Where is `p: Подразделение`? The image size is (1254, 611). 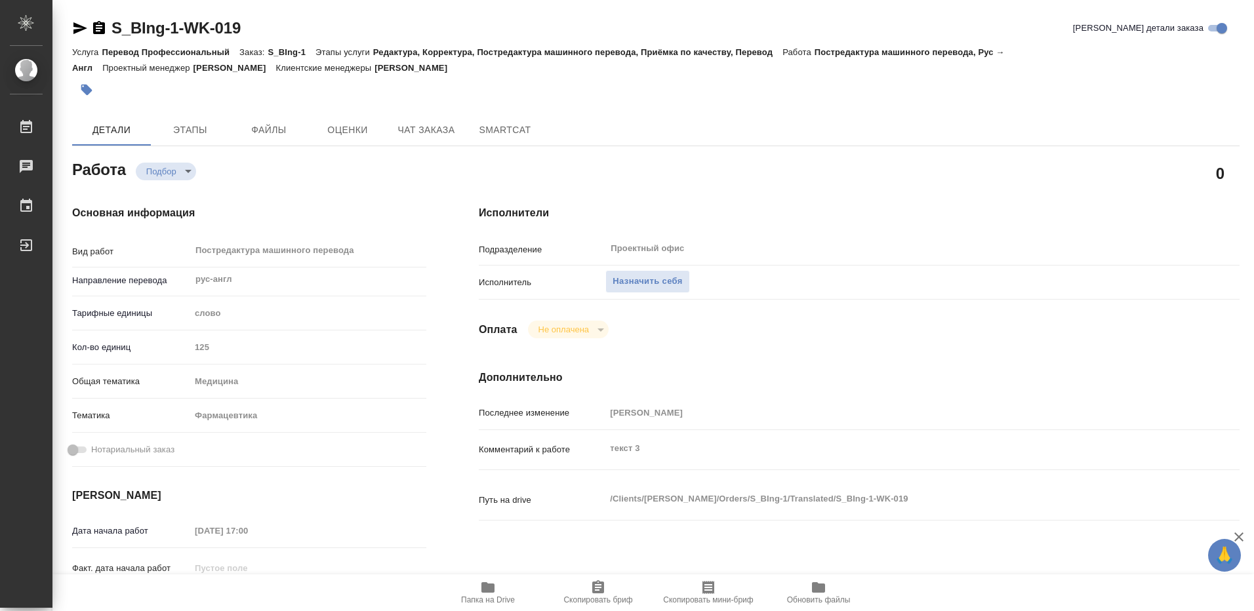 p: Подразделение is located at coordinates (542, 250).